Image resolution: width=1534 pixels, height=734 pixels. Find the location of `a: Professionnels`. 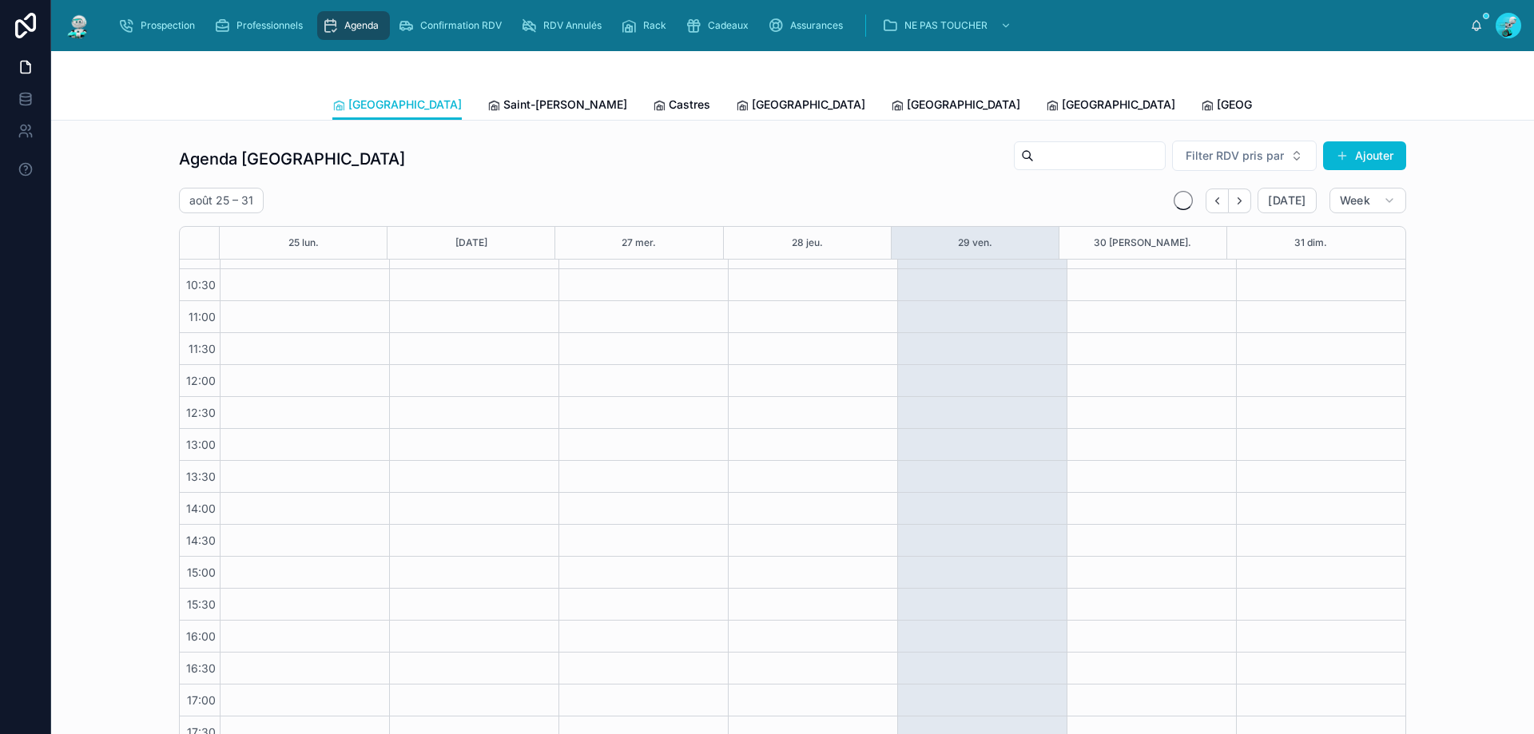

a: Professionnels is located at coordinates (261, 26).